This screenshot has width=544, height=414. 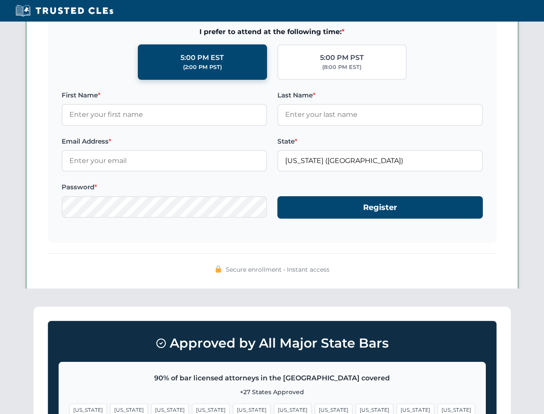 What do you see at coordinates (64, 11) in the screenshot?
I see `img: Trusted CLEs` at bounding box center [64, 11].